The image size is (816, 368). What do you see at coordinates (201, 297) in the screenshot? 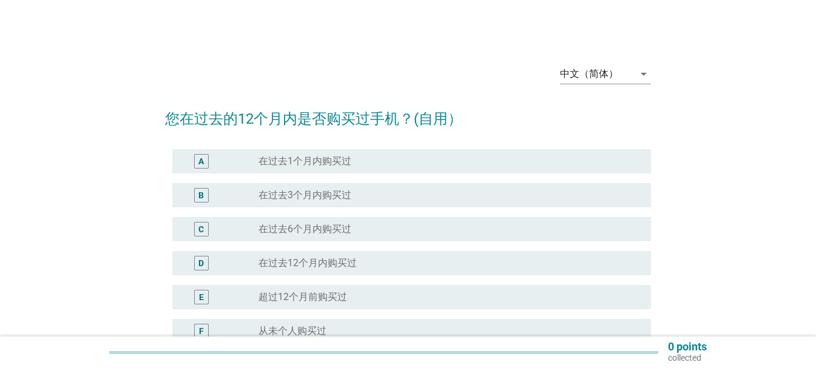
I see `div: E` at bounding box center [201, 297].